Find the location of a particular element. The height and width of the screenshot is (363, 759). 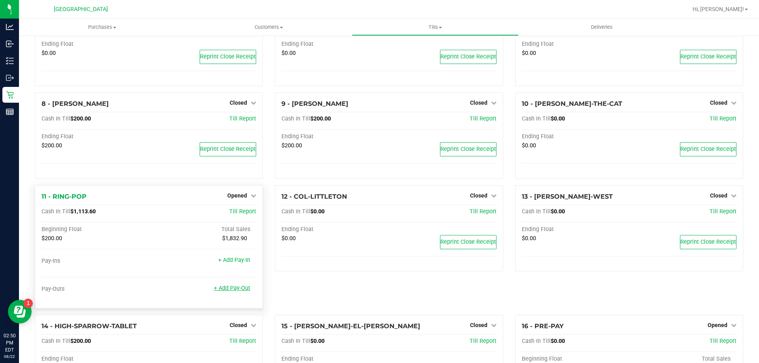

inline-svg: Inbound is located at coordinates (10, 44).